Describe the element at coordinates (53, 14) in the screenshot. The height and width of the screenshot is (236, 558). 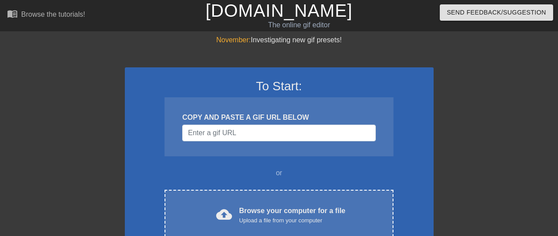
I see `div: Browse the tutorials!` at that location.